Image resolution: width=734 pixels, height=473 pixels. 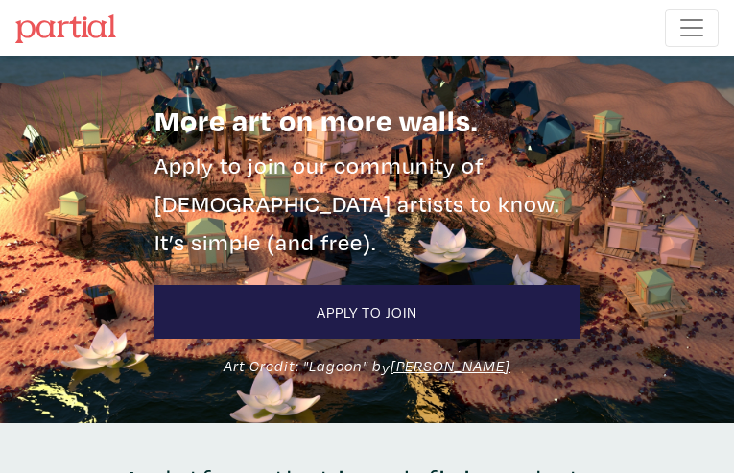 I want to click on button: Toggle navigation, so click(x=692, y=28).